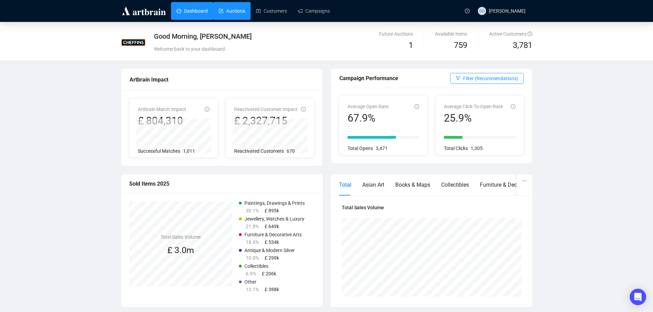 This screenshot has width=653, height=312. What do you see at coordinates (482, 11) in the screenshot?
I see `span: GD` at bounding box center [482, 11].